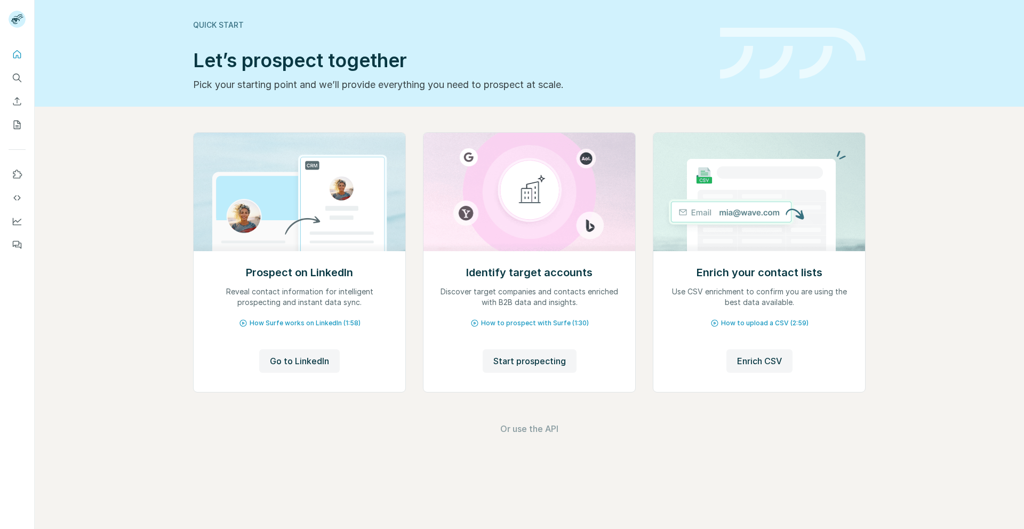  Describe the element at coordinates (299, 297) in the screenshot. I see `p: Reveal contact information for intelligent prospecting and instant data sync.` at that location.